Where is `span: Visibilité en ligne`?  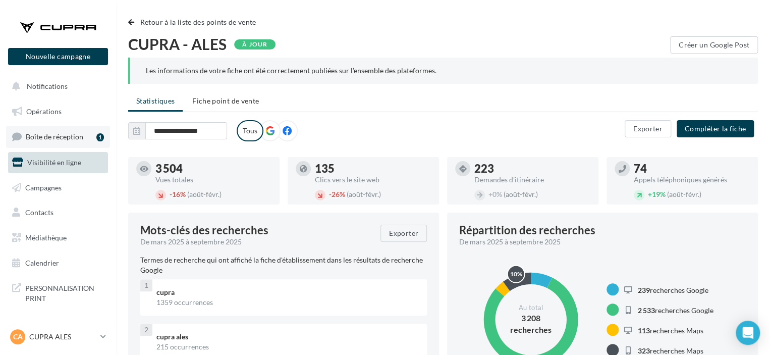
span: Visibilité en ligne is located at coordinates (54, 162).